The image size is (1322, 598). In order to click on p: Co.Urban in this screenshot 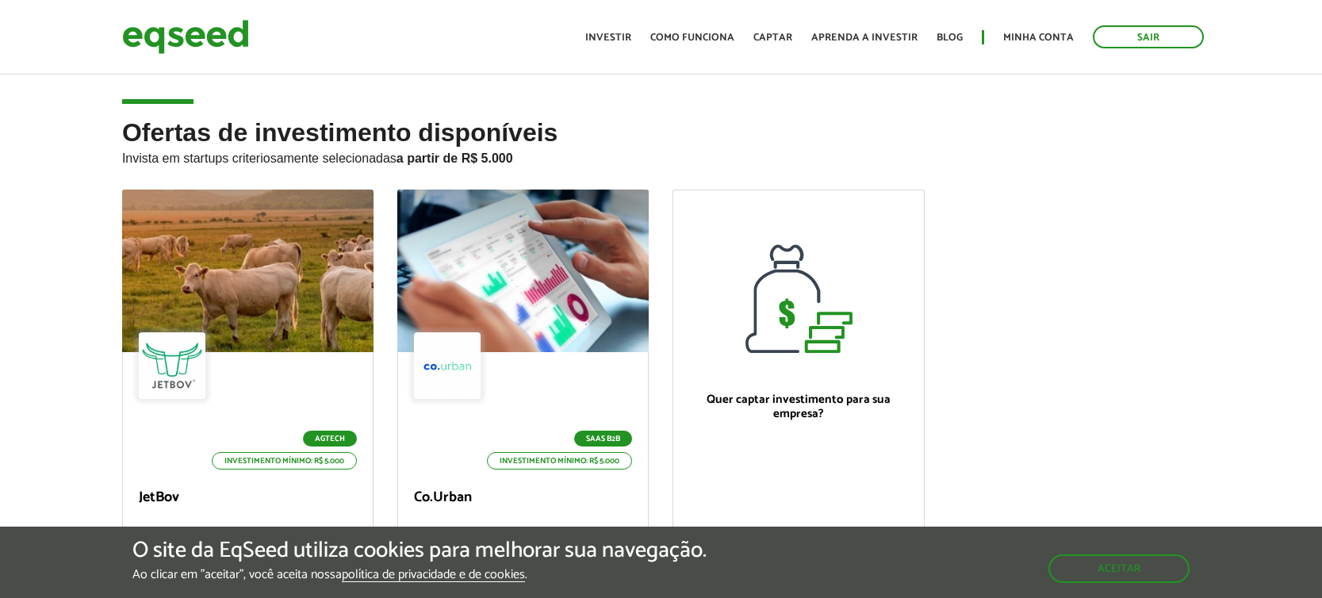, I will do `click(522, 498)`.